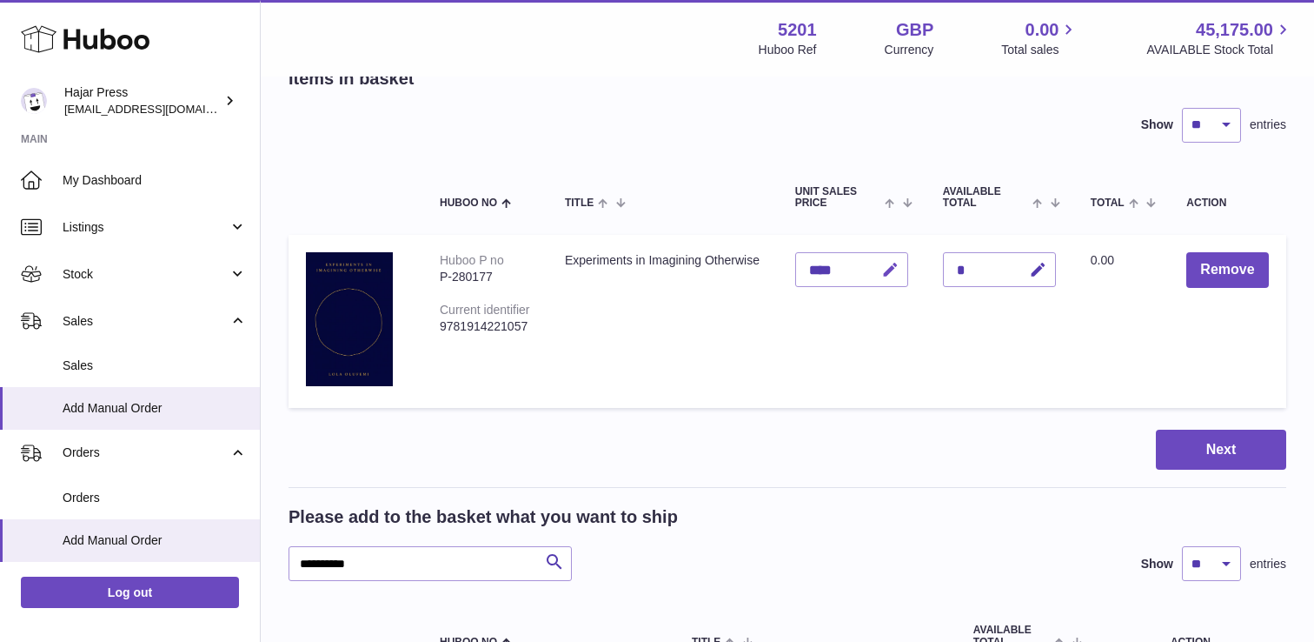  I want to click on a: Log out, so click(130, 592).